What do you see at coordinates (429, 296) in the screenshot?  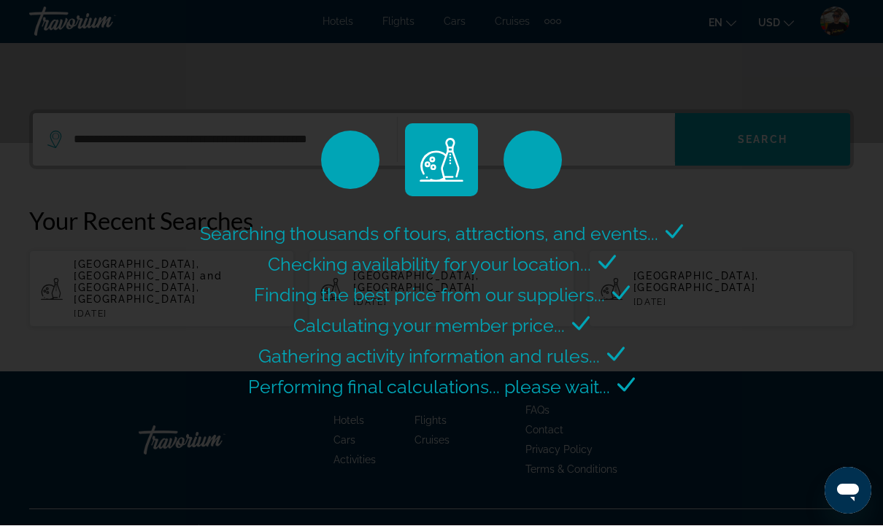 I see `span: Finding the best price from our suppliers...` at bounding box center [429, 296].